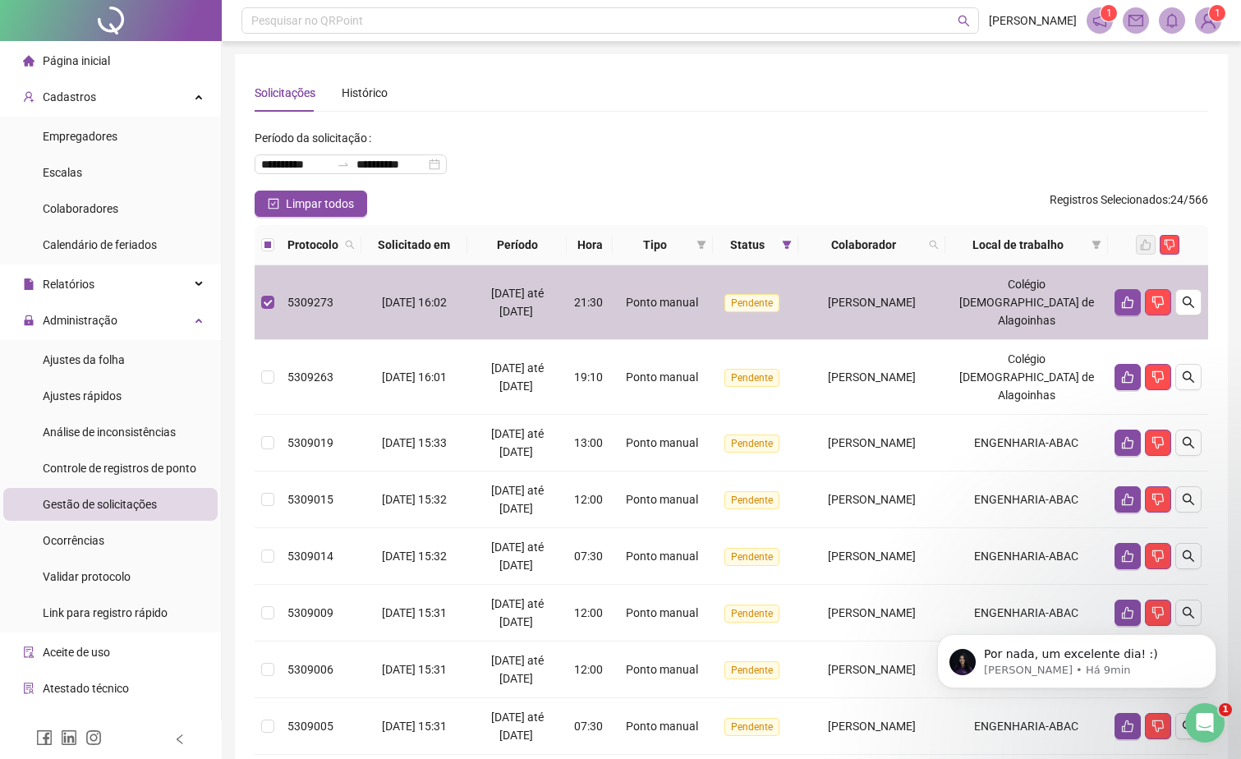  I want to click on span: Colaboradores, so click(80, 209).